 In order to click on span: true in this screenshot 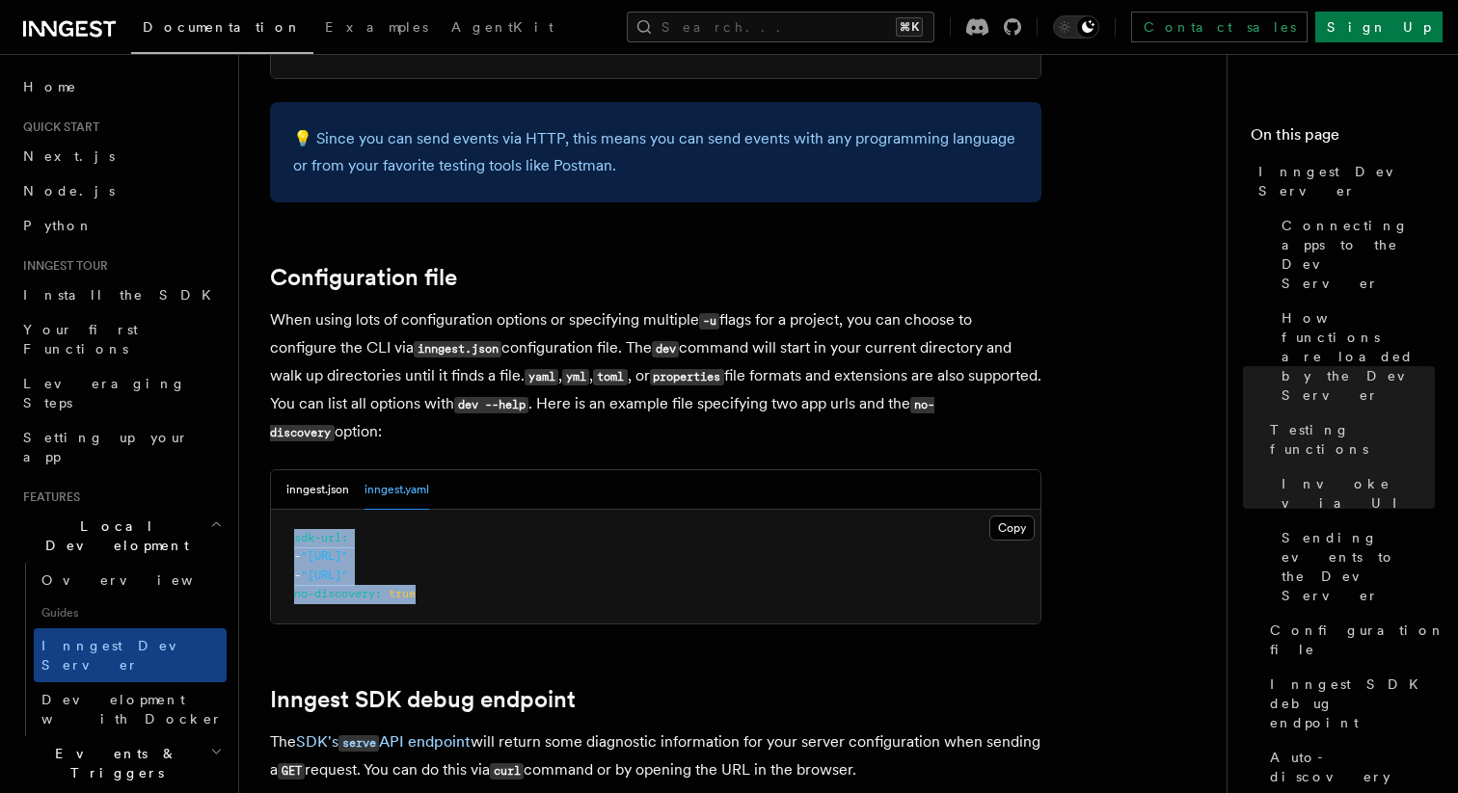, I will do `click(402, 594)`.